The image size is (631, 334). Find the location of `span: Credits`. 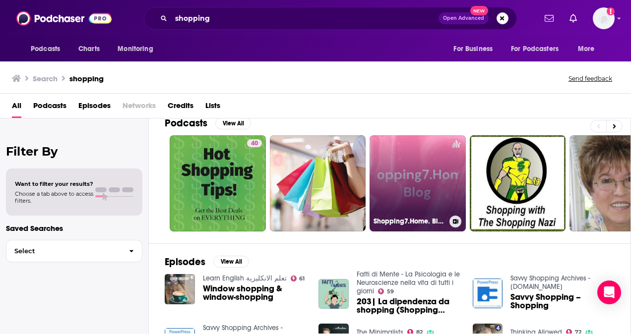

span: Credits is located at coordinates (180, 108).